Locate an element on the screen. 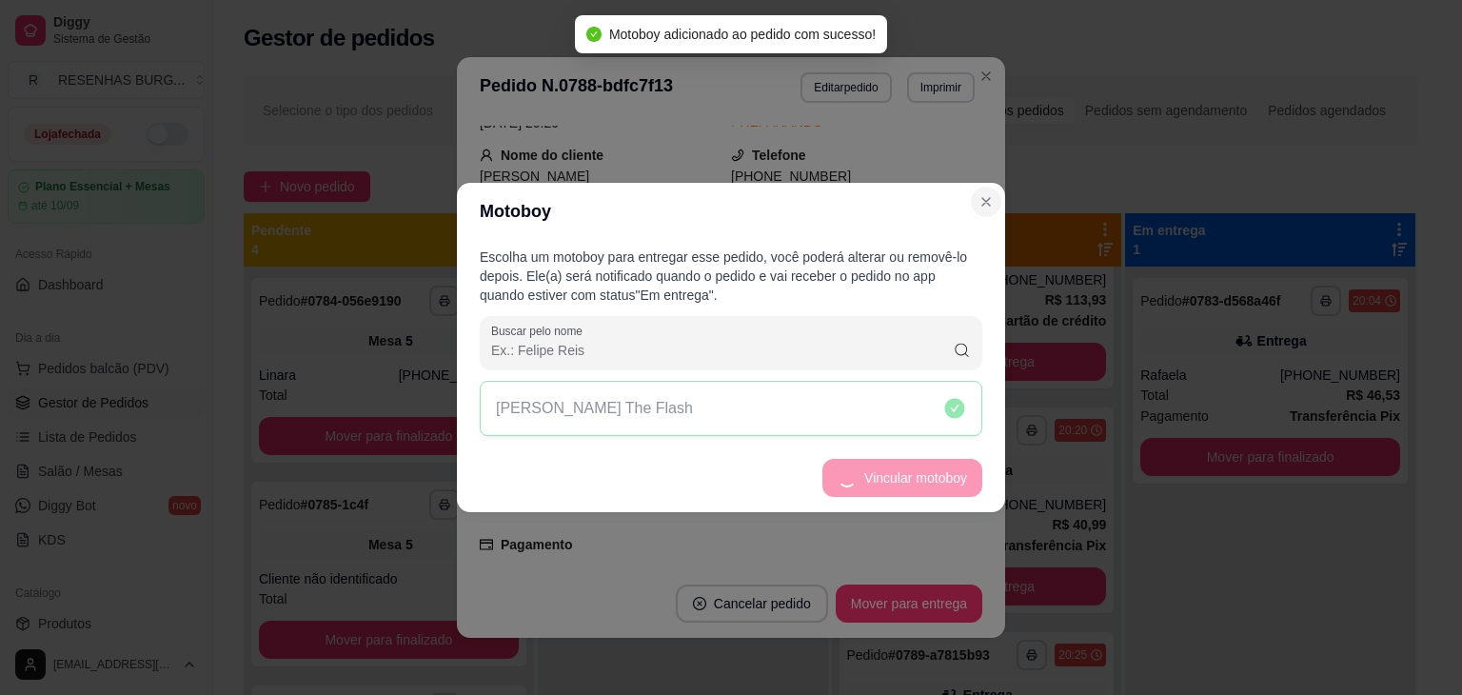 This screenshot has width=1462, height=695. span: check-circle is located at coordinates (594, 34).